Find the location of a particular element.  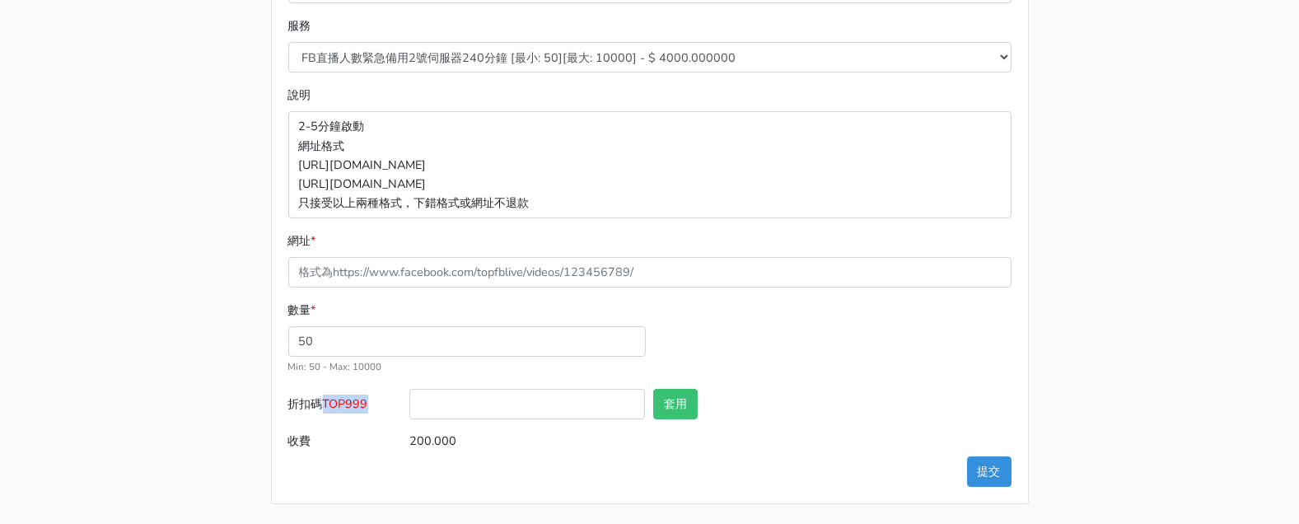

label: 收費 is located at coordinates (345, 441).